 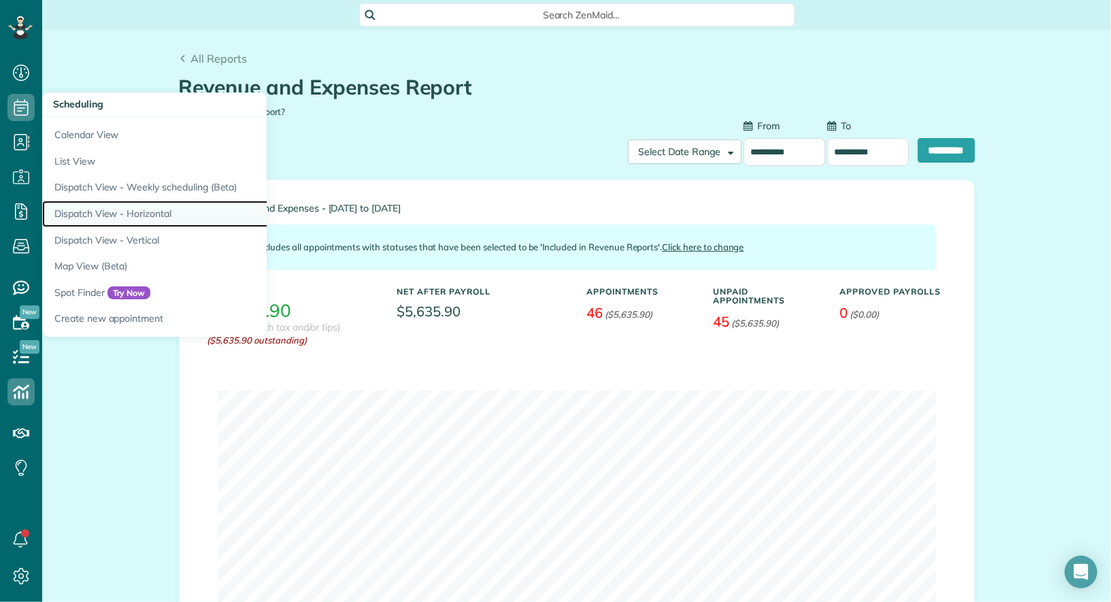 What do you see at coordinates (595, 312) in the screenshot?
I see `span: 46` at bounding box center [595, 312].